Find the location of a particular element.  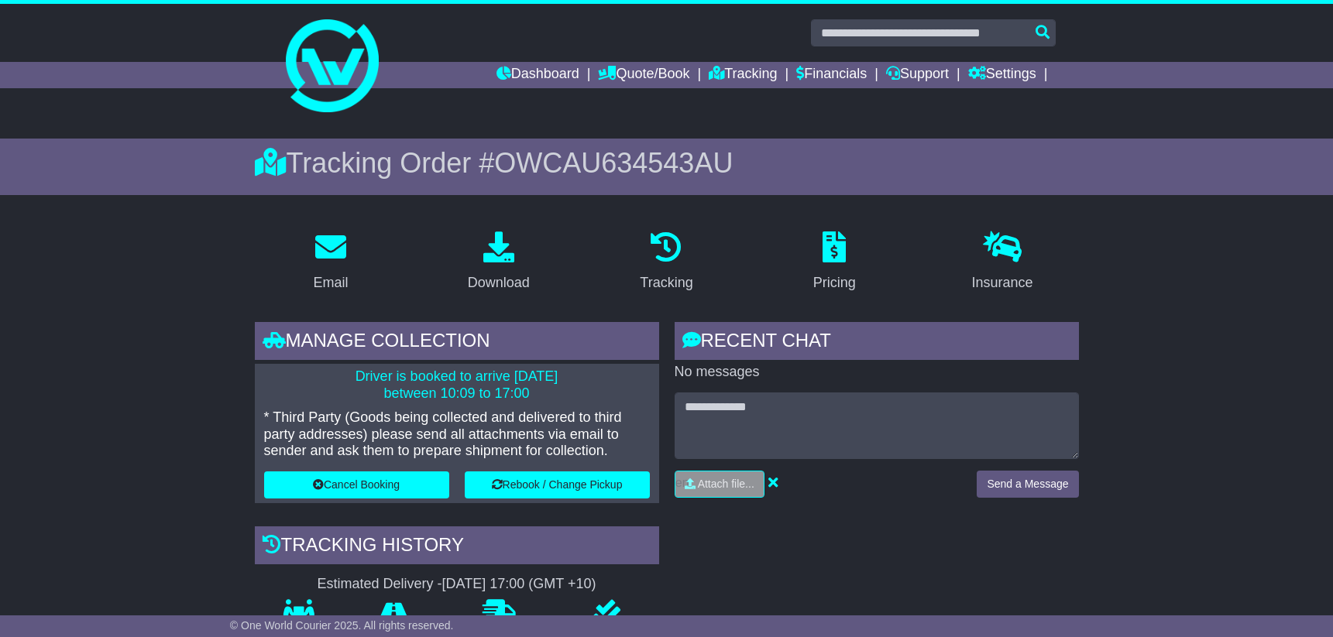

button: Rebook / Change Pickup is located at coordinates (557, 485).